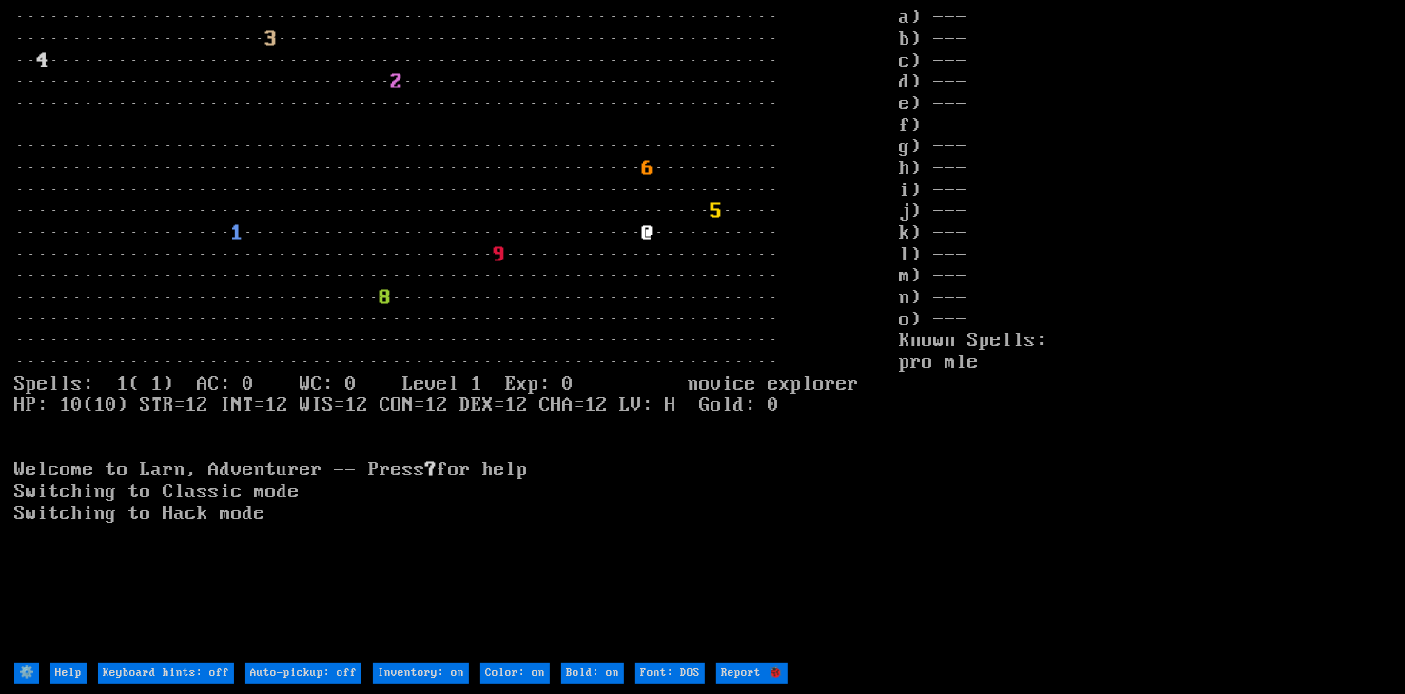 This screenshot has height=694, width=1405. I want to click on input: Inventory: on, so click(420, 673).